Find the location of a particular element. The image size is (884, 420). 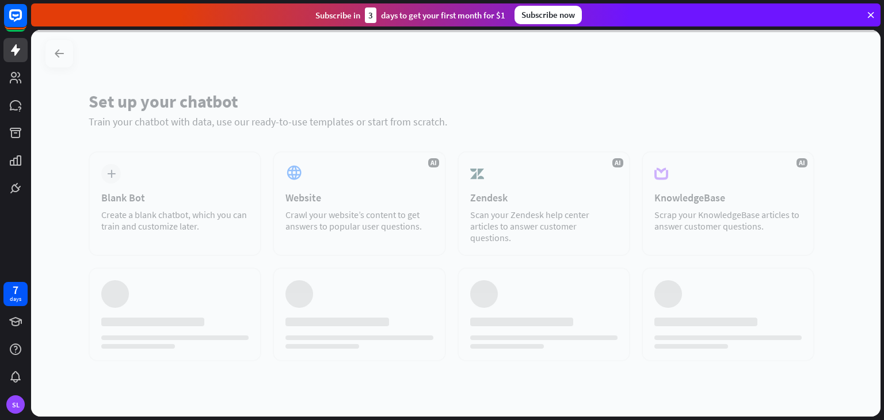

div: 7 is located at coordinates (16, 290).